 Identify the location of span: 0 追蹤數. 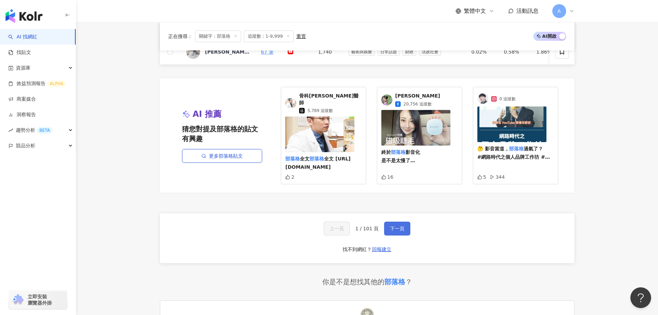
(508, 99).